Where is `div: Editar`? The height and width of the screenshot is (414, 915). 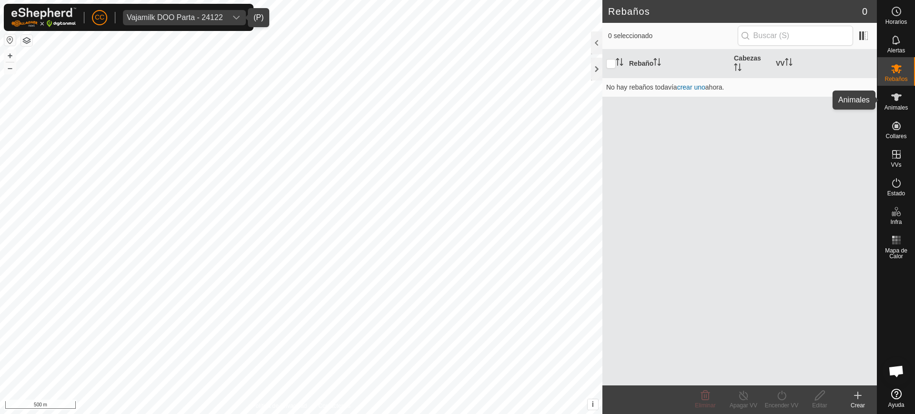
div: Editar is located at coordinates (820, 406).